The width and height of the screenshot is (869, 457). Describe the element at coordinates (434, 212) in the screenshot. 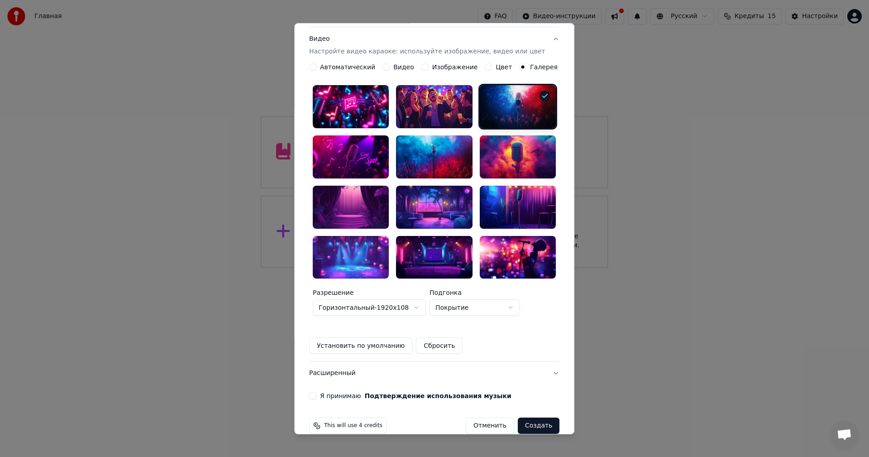

I see `div: ВидеоНастройте видео караоке: используйте изображение, видео или цвет` at that location.